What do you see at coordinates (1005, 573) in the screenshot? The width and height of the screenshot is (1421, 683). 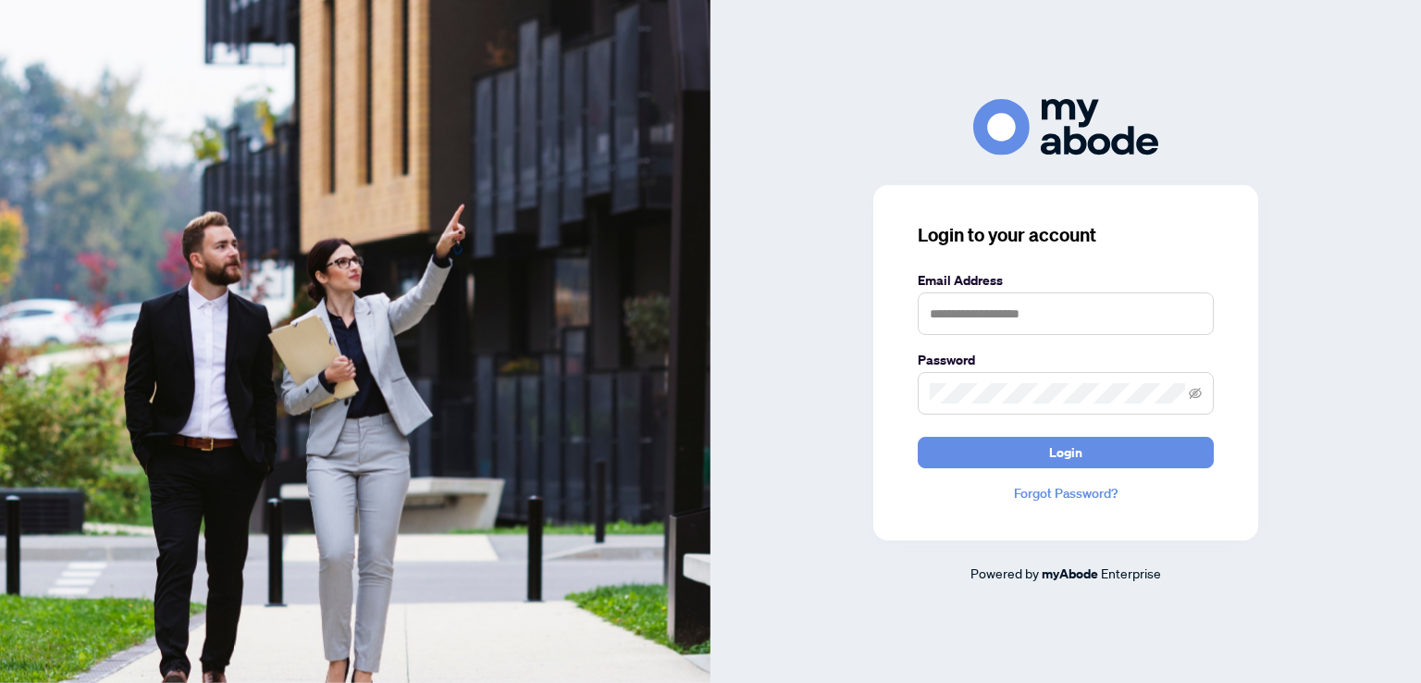 I see `span: Powered by` at bounding box center [1005, 573].